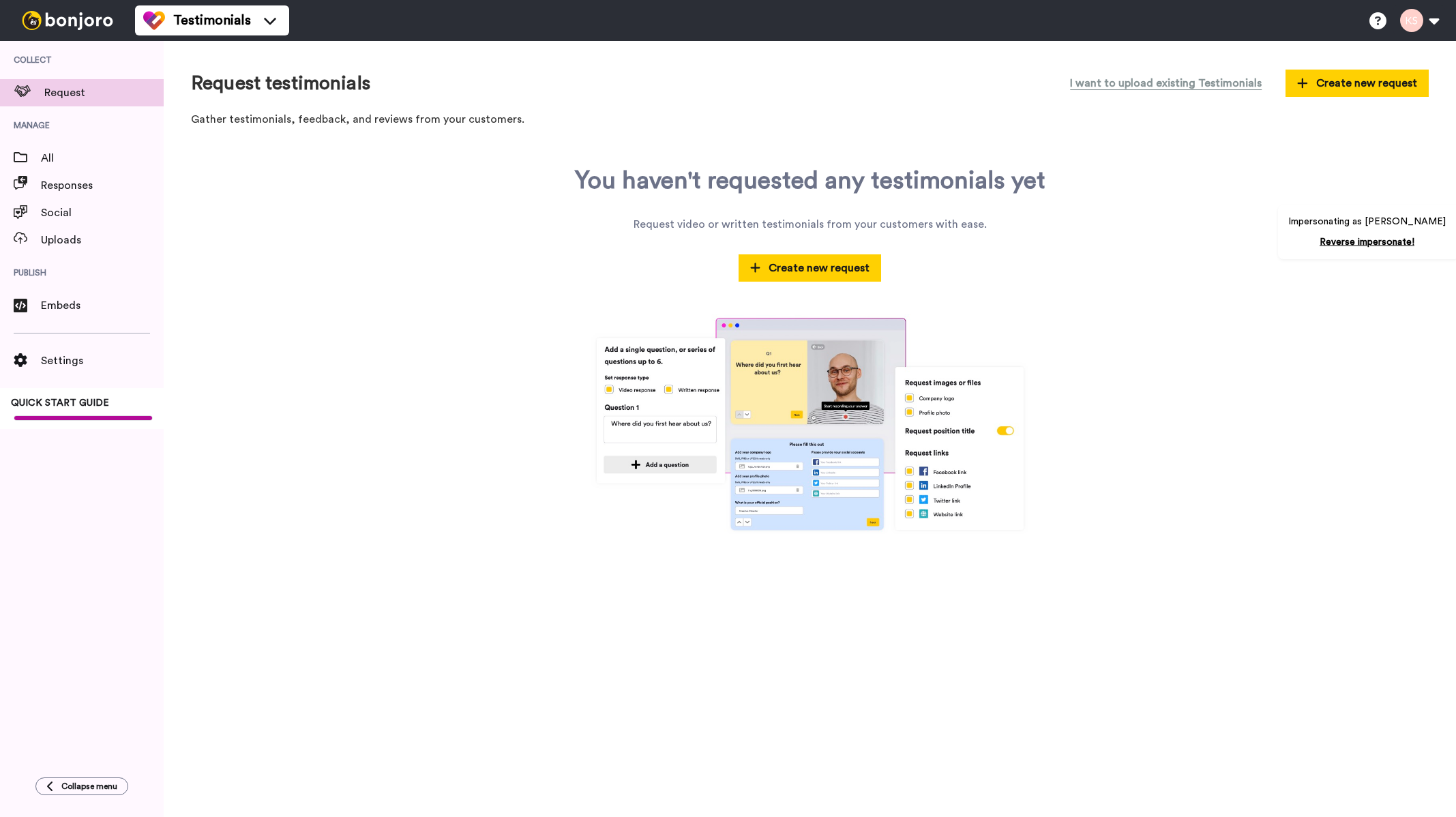  Describe the element at coordinates (810, 424) in the screenshot. I see `img: tm-lp.jpg` at that location.